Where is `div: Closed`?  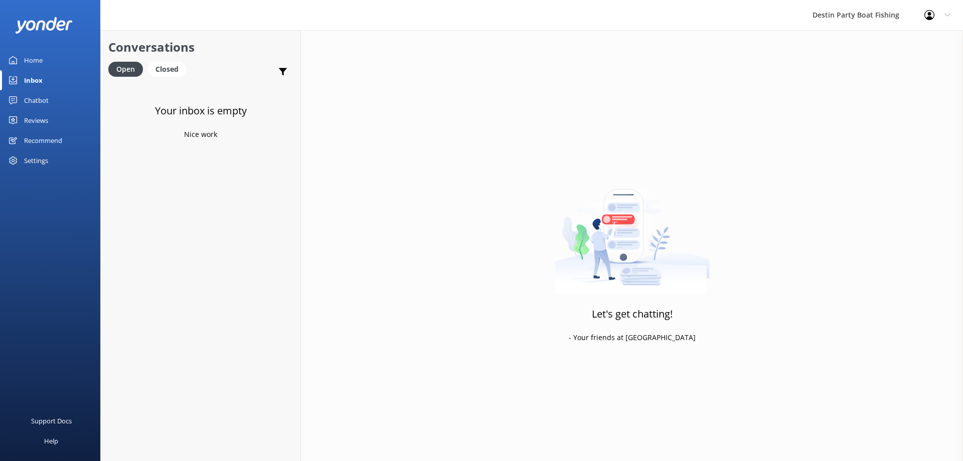
div: Closed is located at coordinates (167, 69).